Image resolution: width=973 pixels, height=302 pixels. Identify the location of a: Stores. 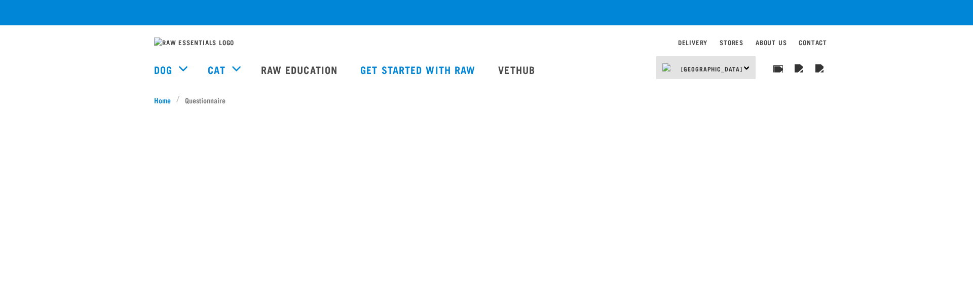
(731, 42).